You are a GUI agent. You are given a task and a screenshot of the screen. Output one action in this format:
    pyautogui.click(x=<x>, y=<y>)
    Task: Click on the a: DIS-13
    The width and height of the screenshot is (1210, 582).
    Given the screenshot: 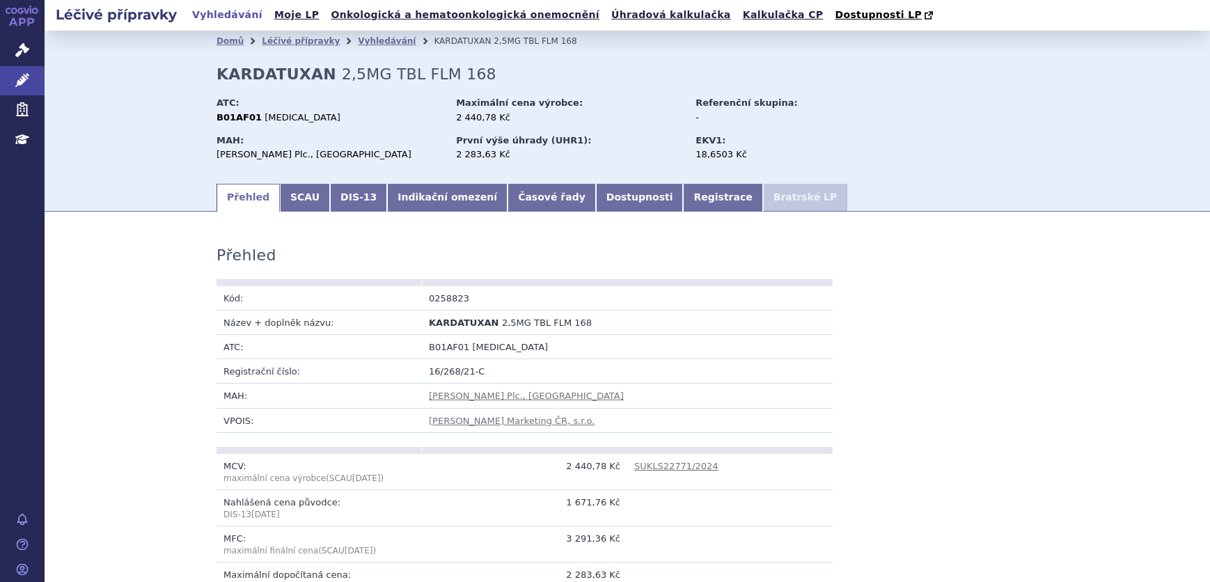 What is the action you would take?
    pyautogui.click(x=359, y=198)
    